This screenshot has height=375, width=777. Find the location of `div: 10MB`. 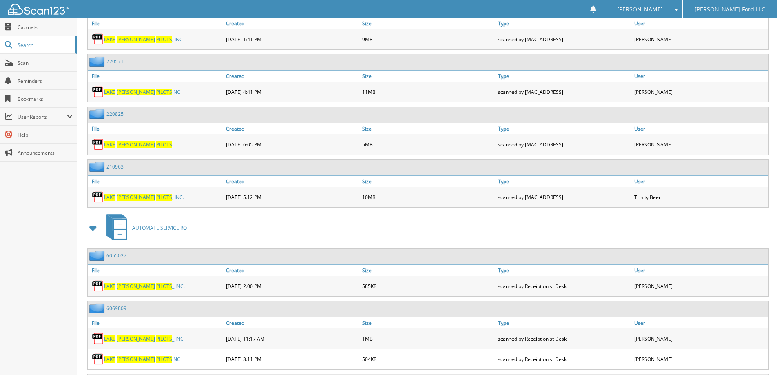

div: 10MB is located at coordinates (428, 197).